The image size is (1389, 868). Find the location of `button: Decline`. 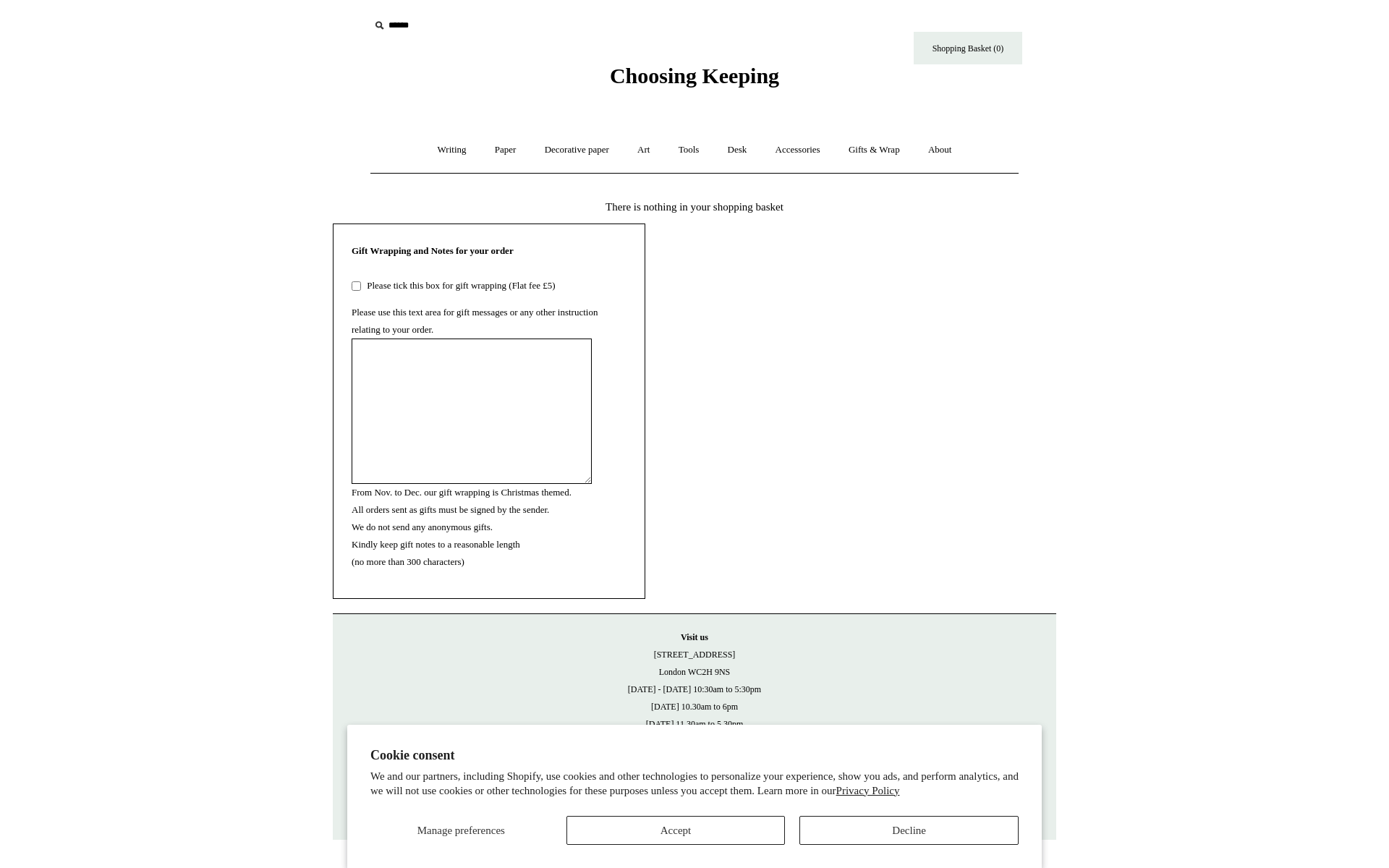

button: Decline is located at coordinates (909, 831).